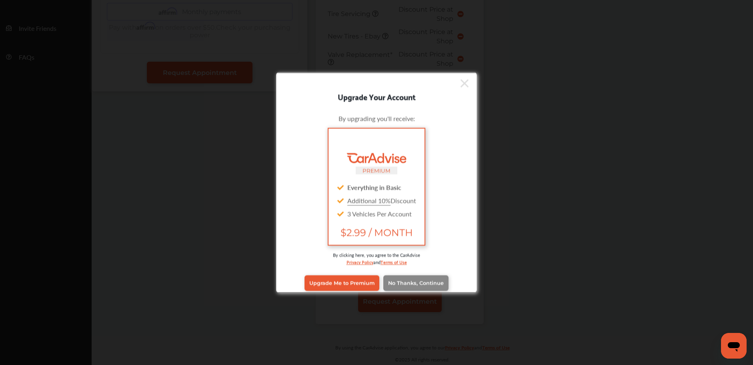 This screenshot has height=365, width=753. What do you see at coordinates (342, 283) in the screenshot?
I see `a: Upgrade Me to Premium` at bounding box center [342, 283].